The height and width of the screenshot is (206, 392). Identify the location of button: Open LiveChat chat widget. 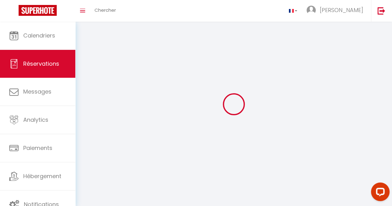
(14, 12).